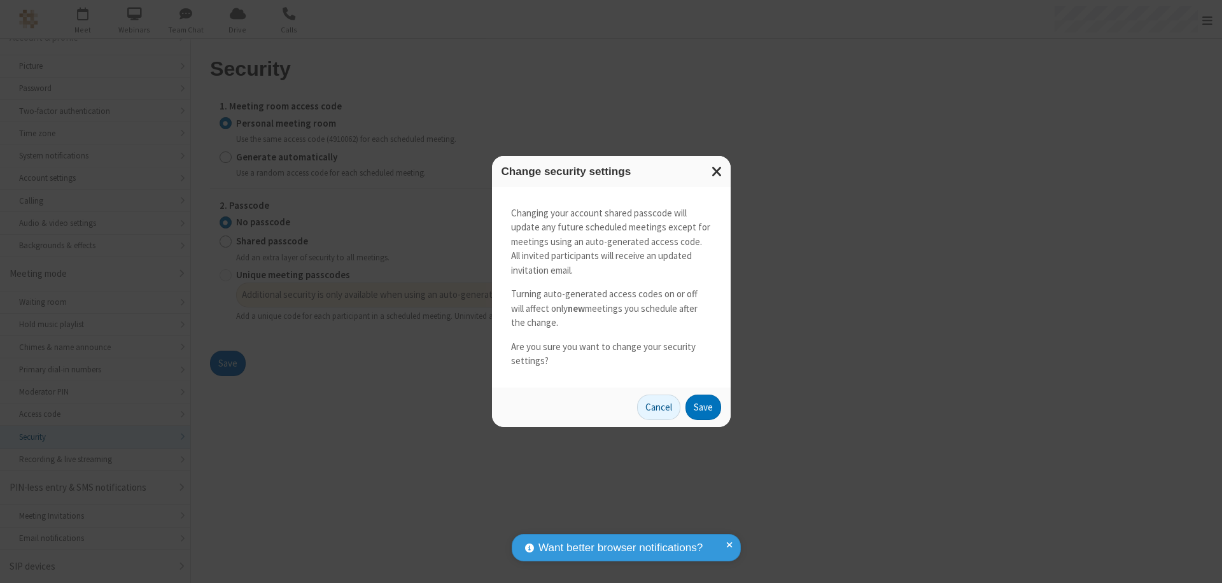 Image resolution: width=1222 pixels, height=583 pixels. I want to click on span: Want better browser notifications?, so click(621, 548).